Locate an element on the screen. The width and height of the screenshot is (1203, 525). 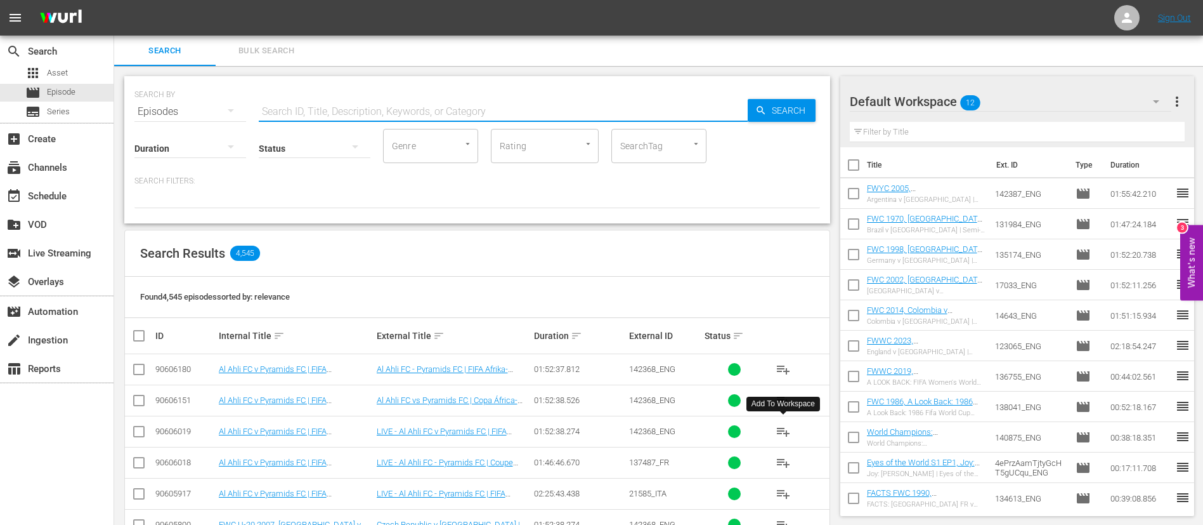
button: Open Feedback Widget is located at coordinates (1192, 262).